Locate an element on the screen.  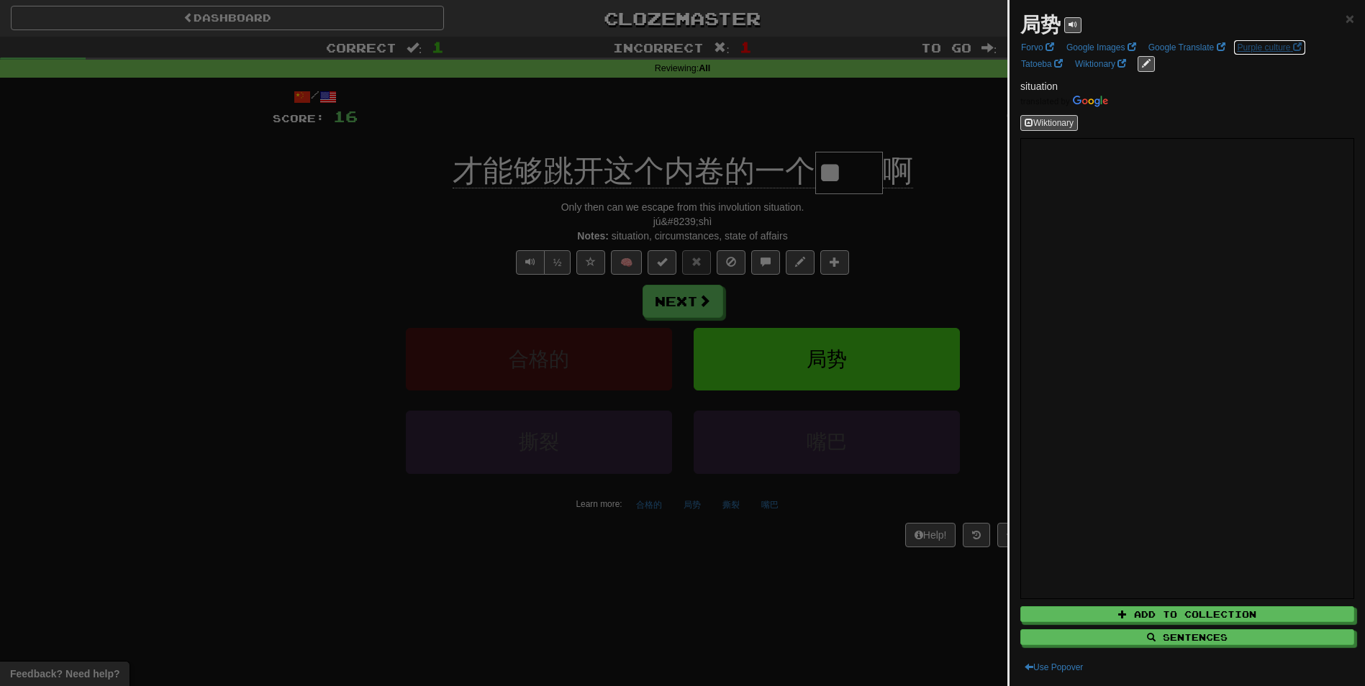
button: Use Popover is located at coordinates (1053, 668).